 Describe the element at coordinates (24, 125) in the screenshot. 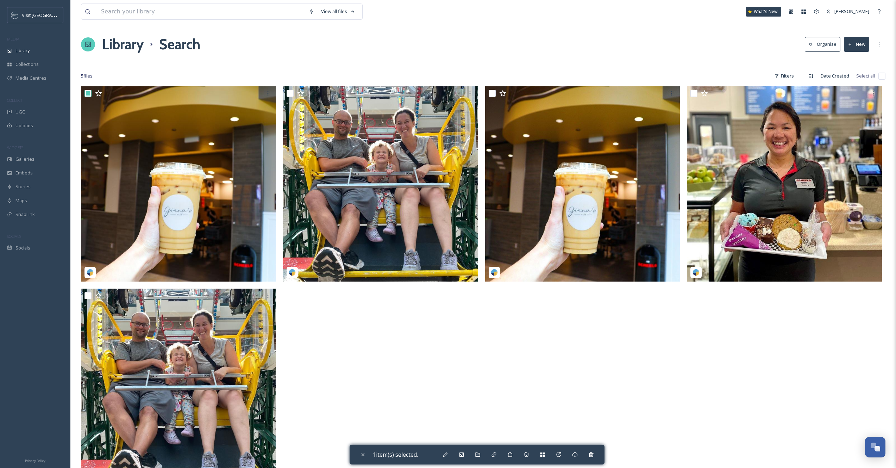

I see `span: Uploads` at that location.